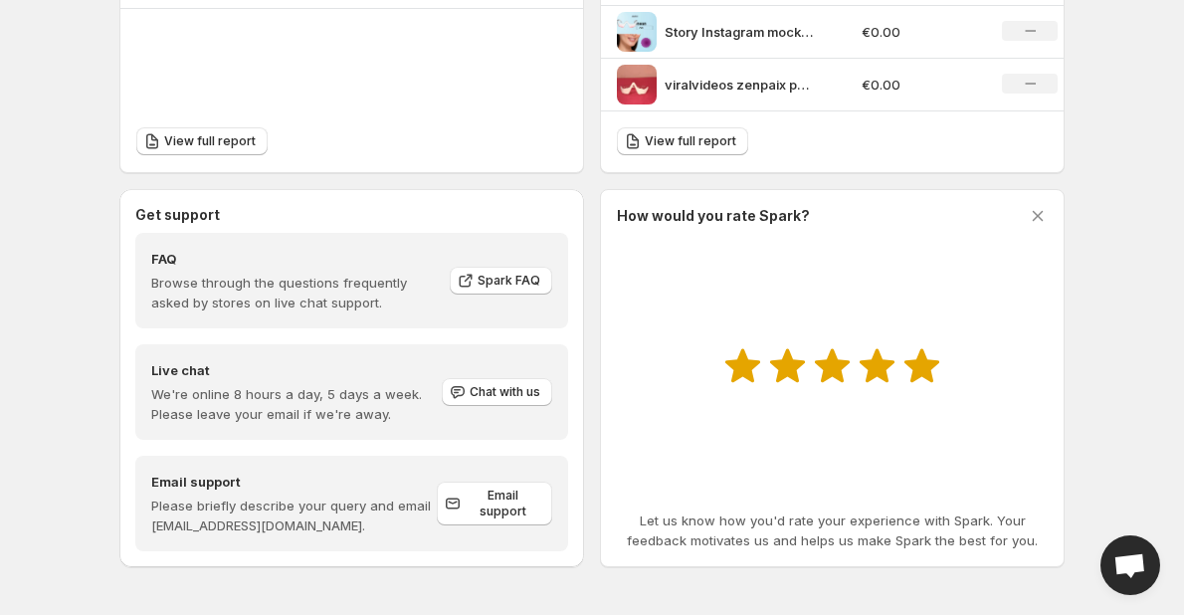 The width and height of the screenshot is (1184, 615). What do you see at coordinates (177, 215) in the screenshot?
I see `h3: Get support` at bounding box center [177, 215].